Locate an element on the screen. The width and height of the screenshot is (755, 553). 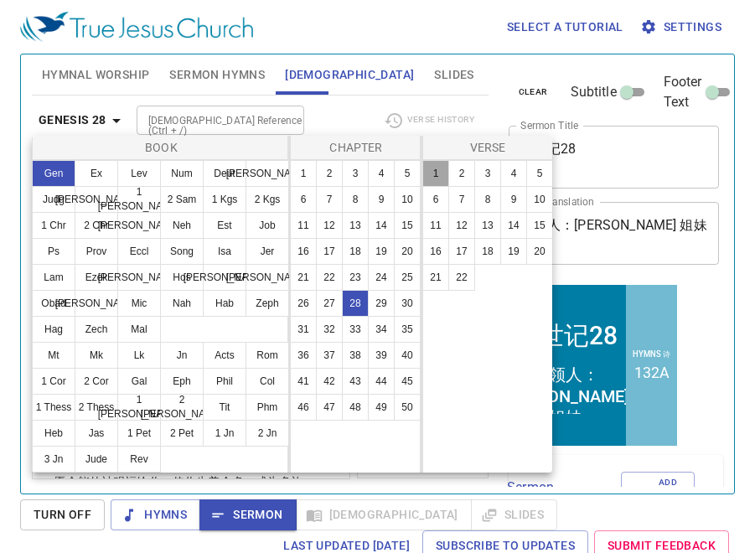
button: 1 Kgs is located at coordinates (225, 199).